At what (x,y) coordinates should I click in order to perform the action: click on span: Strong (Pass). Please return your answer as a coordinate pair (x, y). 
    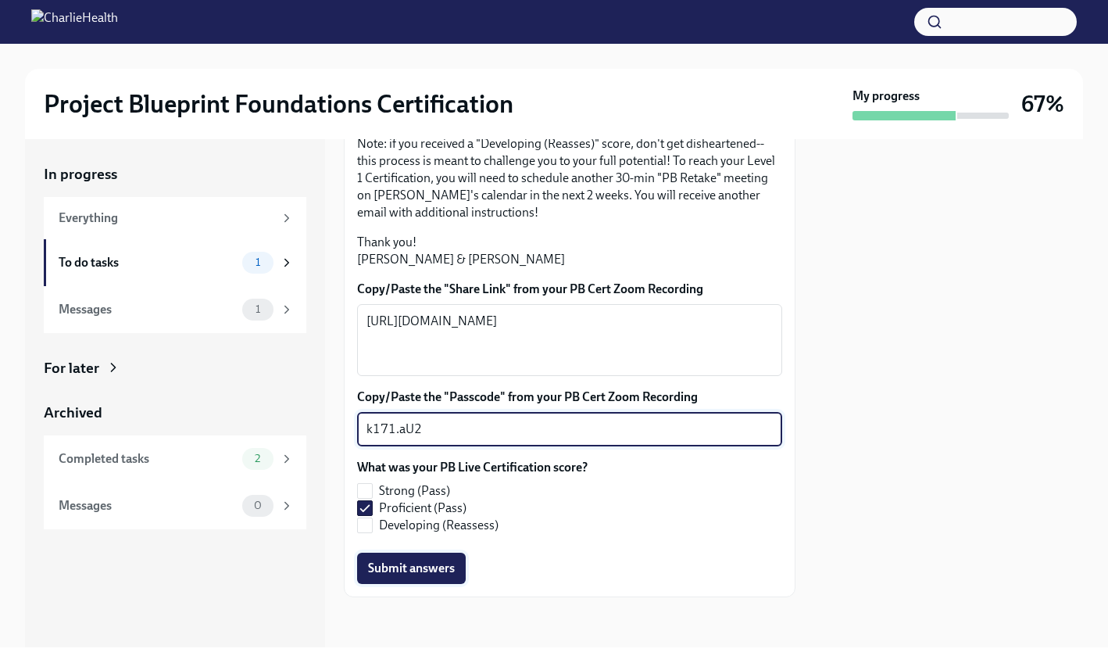
    Looking at the image, I should click on (414, 491).